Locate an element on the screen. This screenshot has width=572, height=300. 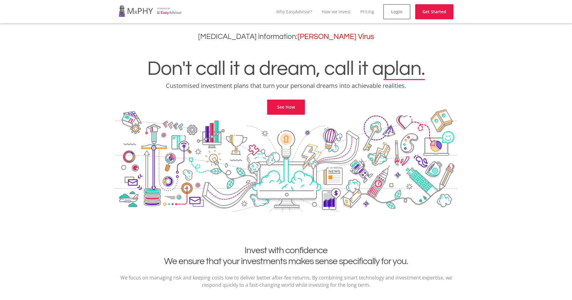
a: Get Started is located at coordinates (434, 12).